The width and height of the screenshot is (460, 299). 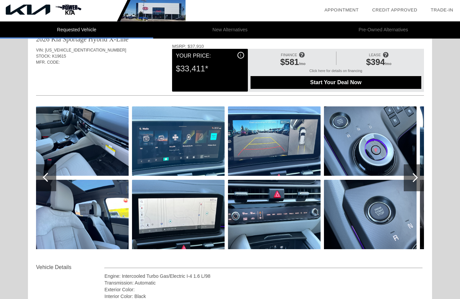 I want to click on img: 71bc62cfb496427dbbe380f148f5cc02.jpg, so click(x=370, y=215).